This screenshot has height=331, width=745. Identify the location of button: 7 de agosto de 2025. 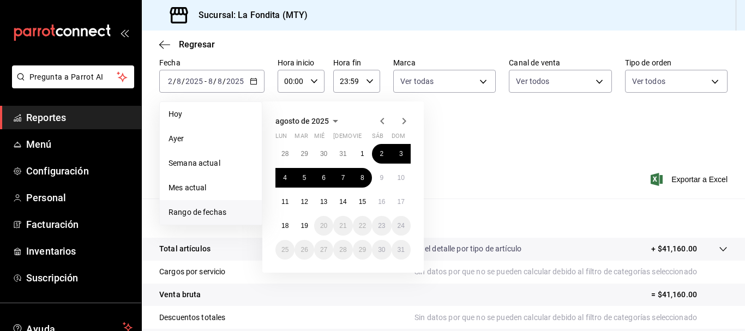
(343, 178).